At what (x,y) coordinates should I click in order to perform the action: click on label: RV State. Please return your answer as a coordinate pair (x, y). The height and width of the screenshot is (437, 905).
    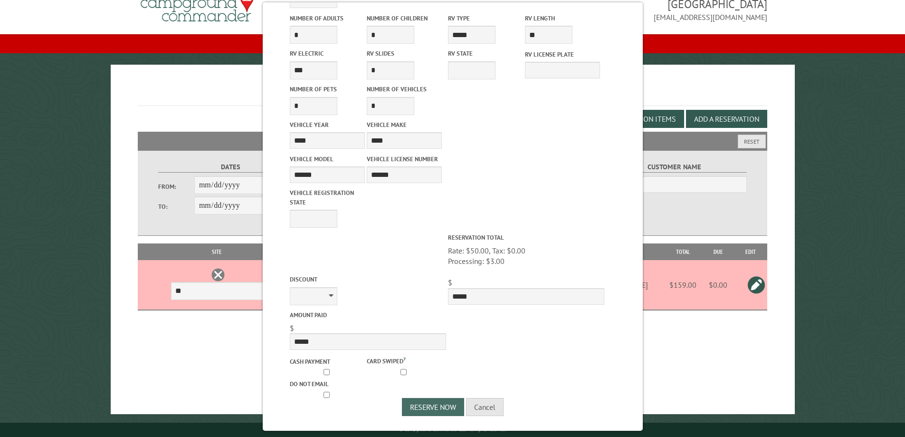
    Looking at the image, I should click on (486, 53).